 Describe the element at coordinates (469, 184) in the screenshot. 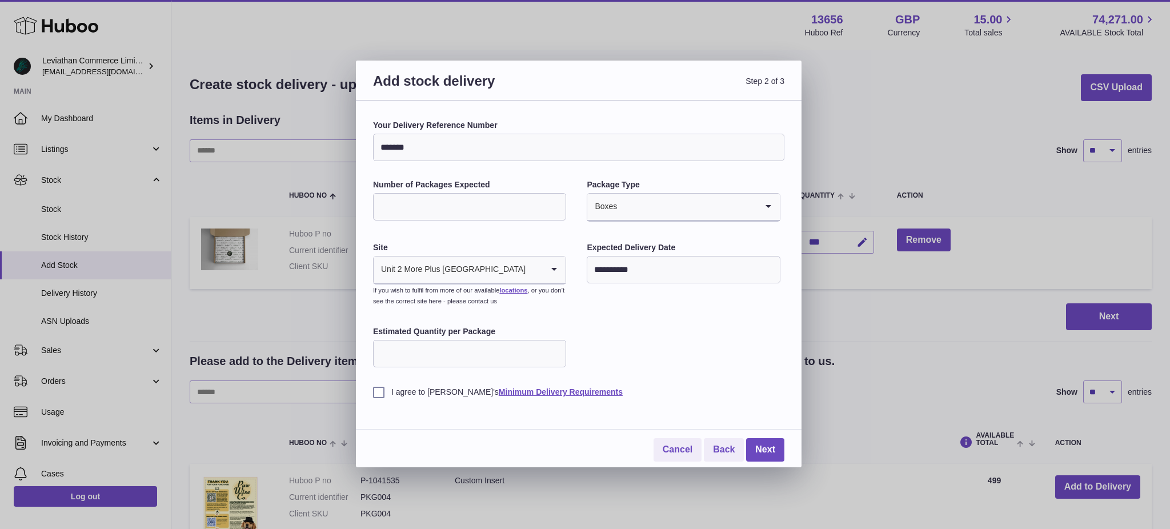

I see `label: Number of Packages Expected` at that location.